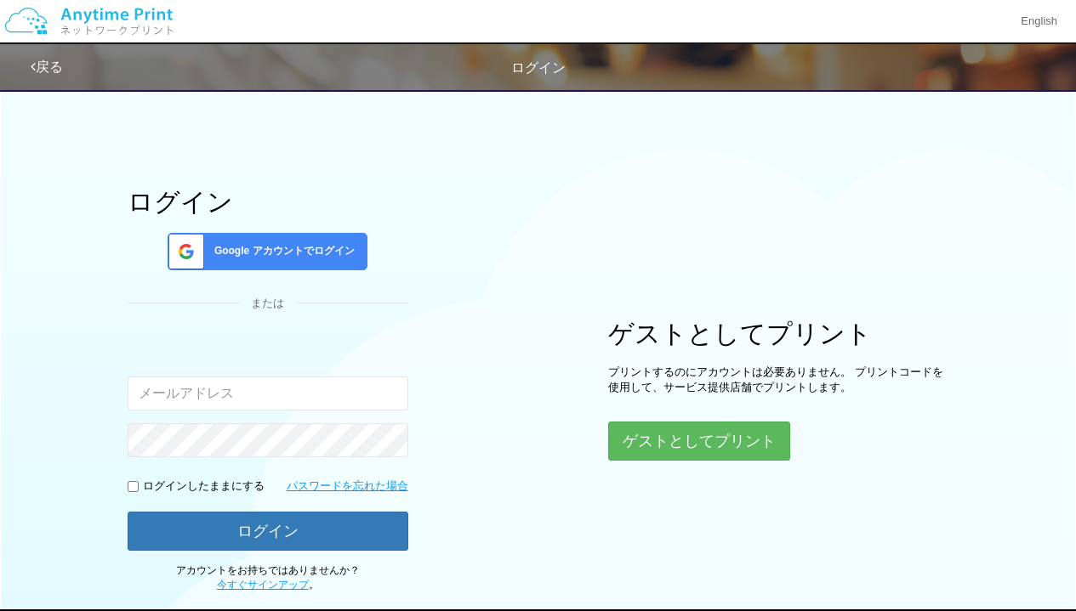 The height and width of the screenshot is (611, 1076). Describe the element at coordinates (268, 578) in the screenshot. I see `p: アカウントをお持ちではありませんか？` at that location.